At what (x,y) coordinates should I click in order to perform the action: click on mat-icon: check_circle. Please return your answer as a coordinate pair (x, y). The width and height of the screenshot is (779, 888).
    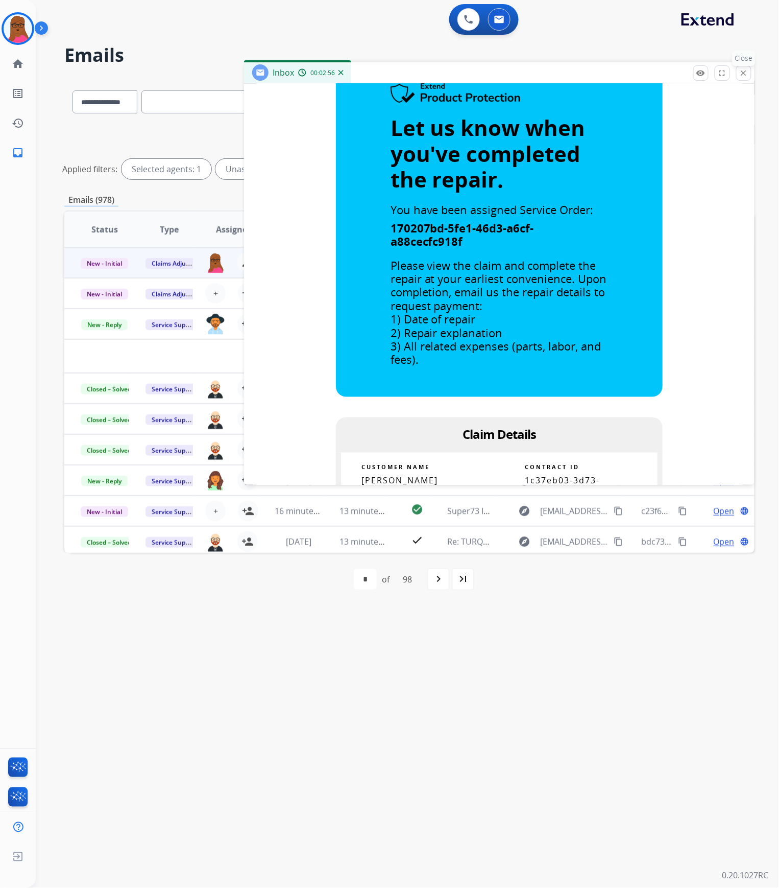
    Looking at the image, I should click on (417, 509).